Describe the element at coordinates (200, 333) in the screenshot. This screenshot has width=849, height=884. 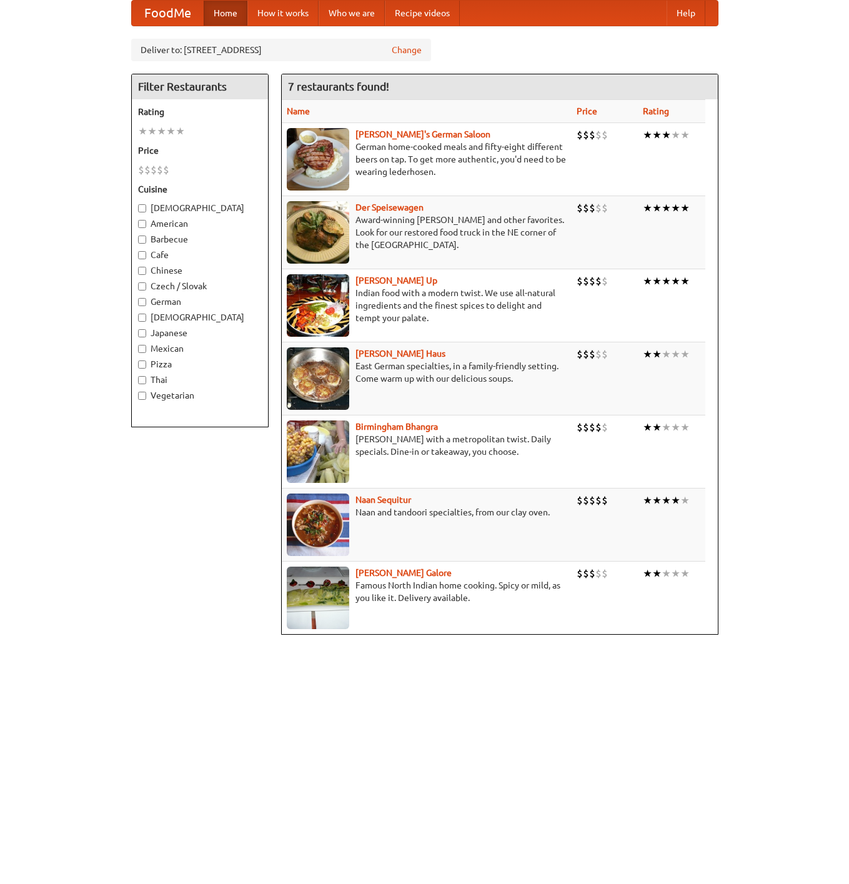
I see `label: Japanese` at that location.